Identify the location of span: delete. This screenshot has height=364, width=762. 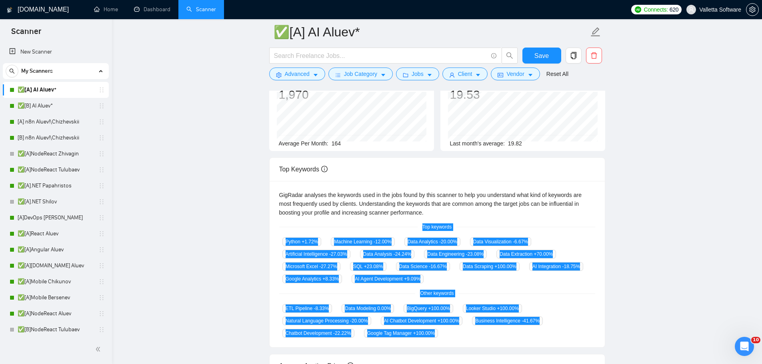
(594, 56).